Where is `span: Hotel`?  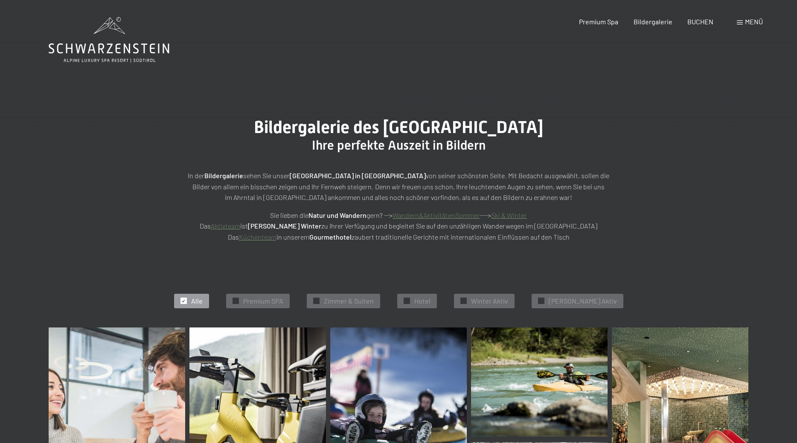
span: Hotel is located at coordinates (422, 301).